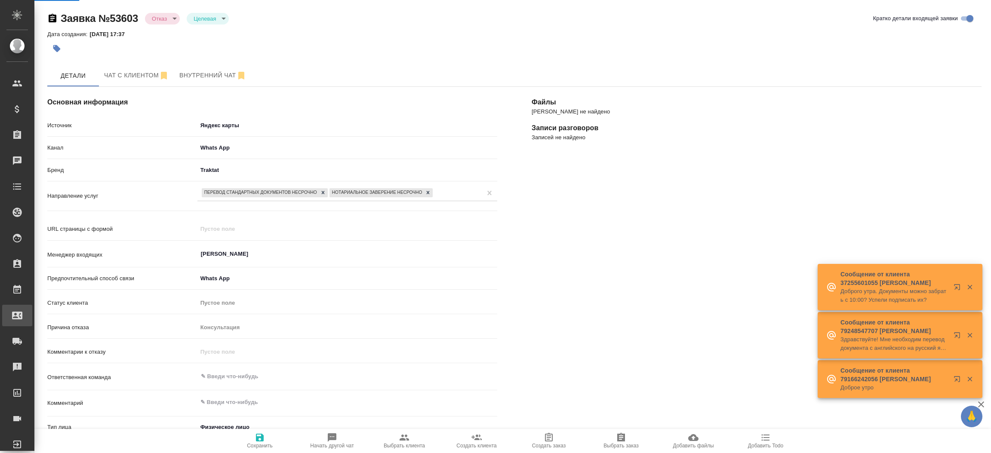  What do you see at coordinates (122, 279) in the screenshot?
I see `p: Предпочтительный способ связи` at bounding box center [122, 279].